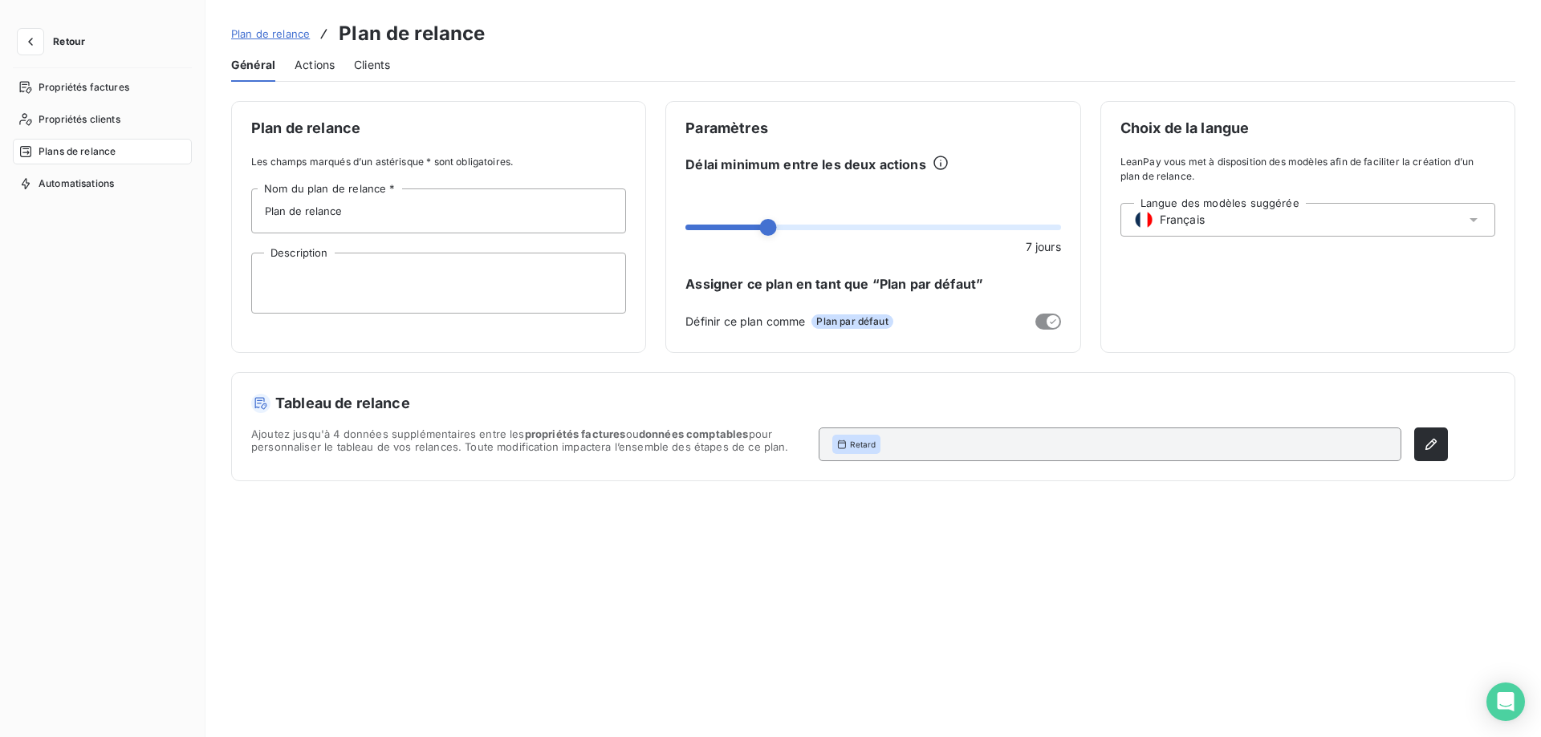 The width and height of the screenshot is (1541, 737). I want to click on button: Retour, so click(55, 42).